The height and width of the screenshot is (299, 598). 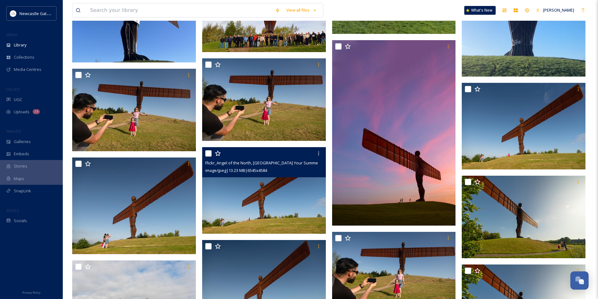 What do you see at coordinates (264, 190) in the screenshot?
I see `img: Flickr_Angel of the North, Gateshead_Save Your Summer Campaign 2020_Visit Britain.jpg` at bounding box center [264, 190].